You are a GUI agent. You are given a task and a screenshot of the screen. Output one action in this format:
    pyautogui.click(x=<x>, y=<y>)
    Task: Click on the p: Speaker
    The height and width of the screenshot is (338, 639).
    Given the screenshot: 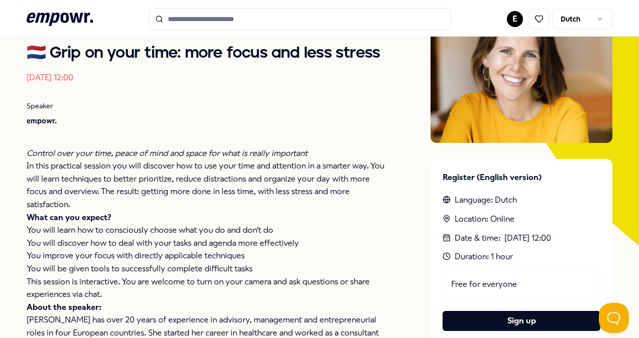 What is the action you would take?
    pyautogui.click(x=208, y=106)
    